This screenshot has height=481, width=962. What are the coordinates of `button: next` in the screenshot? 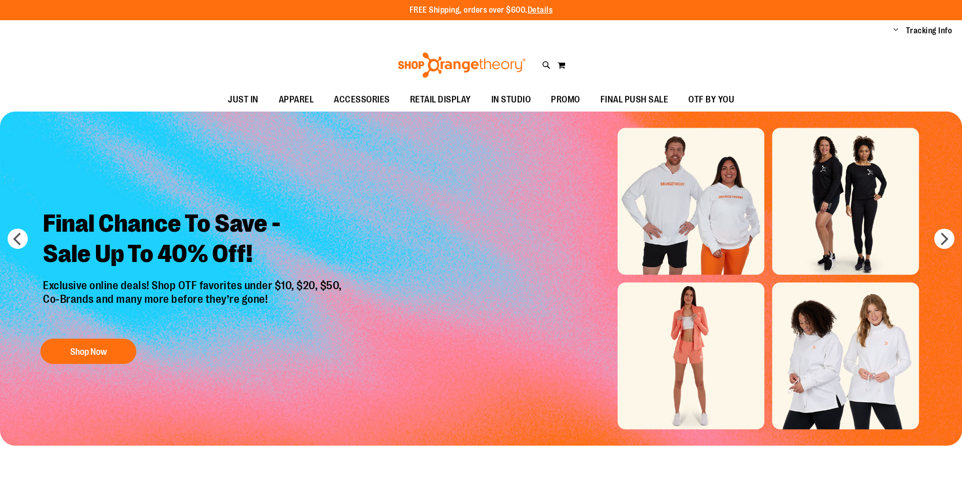 It's located at (945, 239).